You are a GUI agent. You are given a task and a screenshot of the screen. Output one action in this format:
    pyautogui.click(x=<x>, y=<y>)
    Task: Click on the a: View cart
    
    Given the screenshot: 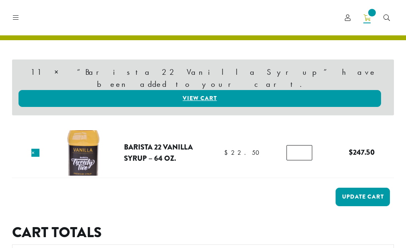 What is the action you would take?
    pyautogui.click(x=200, y=99)
    